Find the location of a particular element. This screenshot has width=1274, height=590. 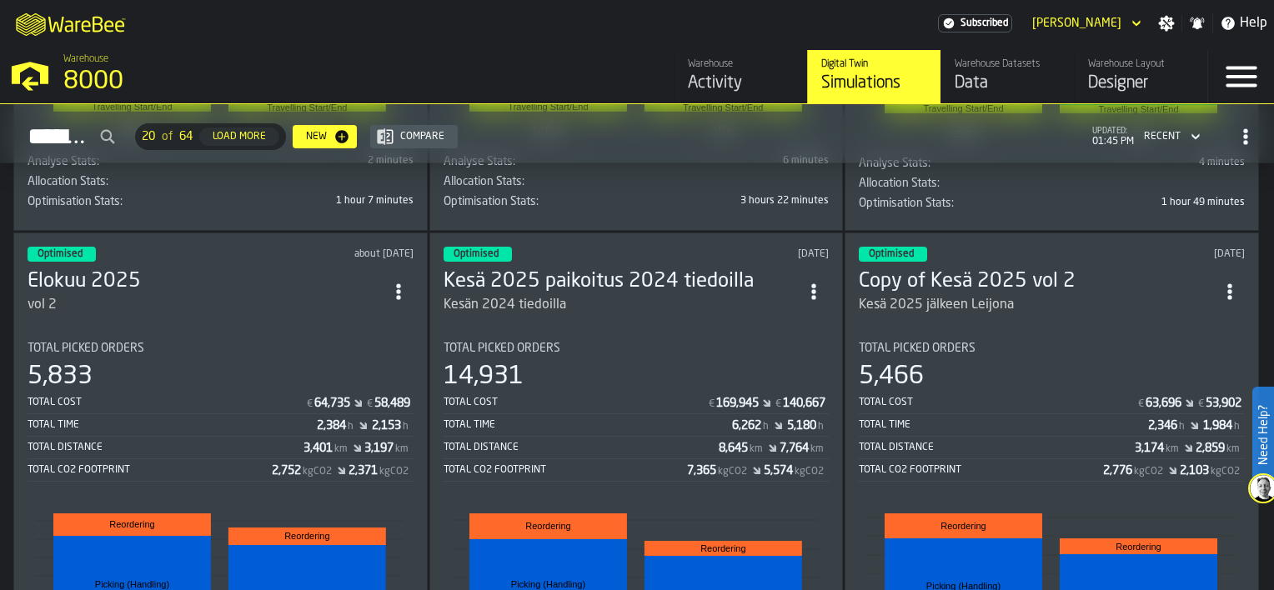

div: Activity is located at coordinates (740, 83).